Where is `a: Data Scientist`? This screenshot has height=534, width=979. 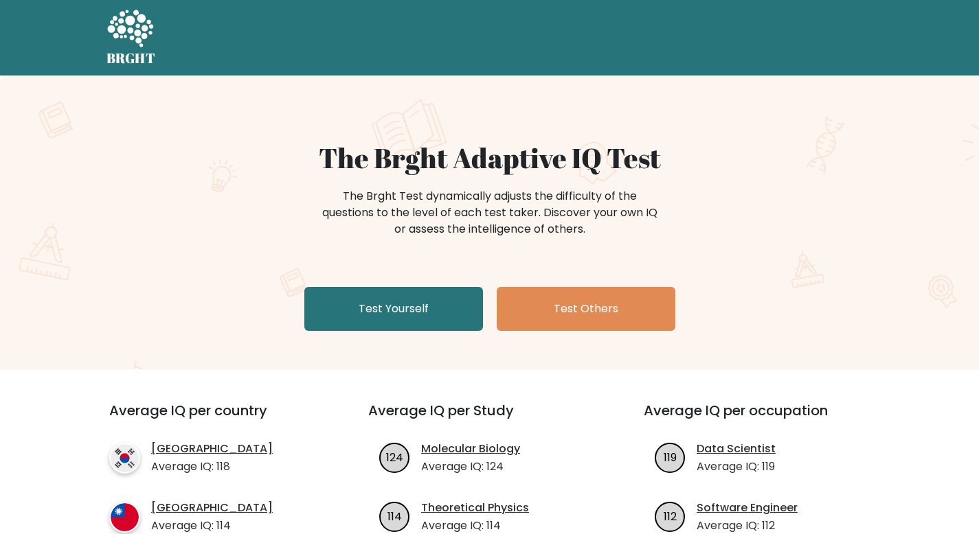 a: Data Scientist is located at coordinates (736, 449).